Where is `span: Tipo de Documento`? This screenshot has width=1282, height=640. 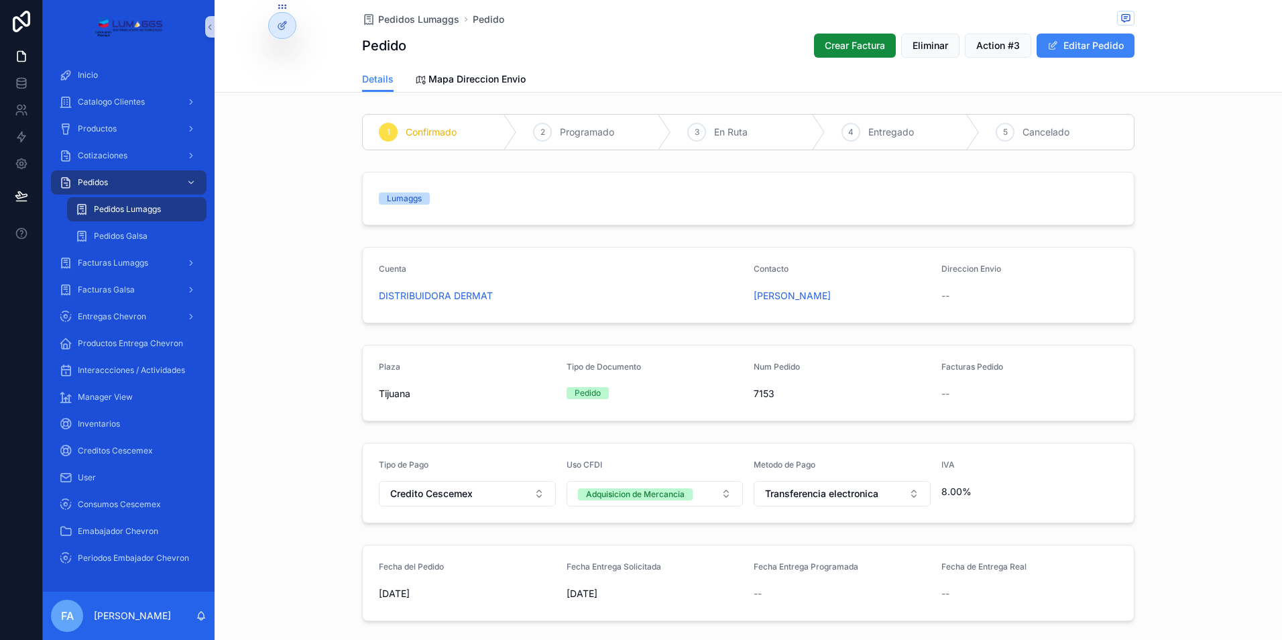 span: Tipo de Documento is located at coordinates (603, 366).